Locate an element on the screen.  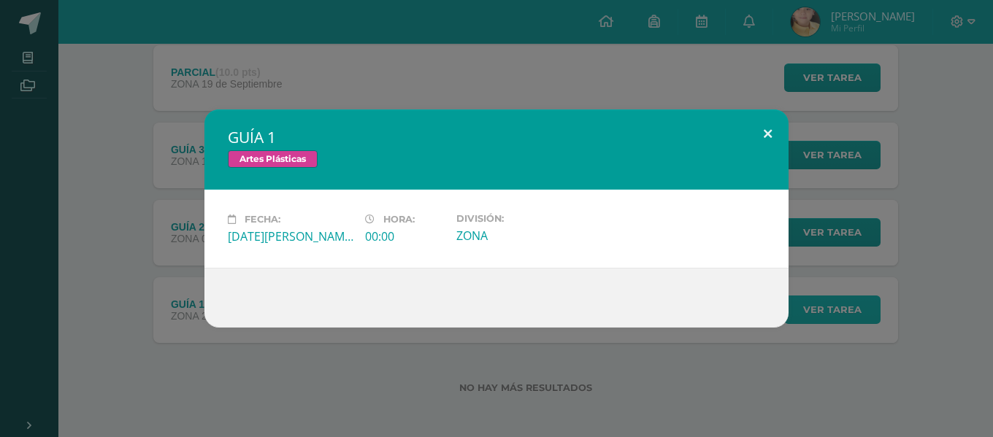
span: Fecha: is located at coordinates (262, 219).